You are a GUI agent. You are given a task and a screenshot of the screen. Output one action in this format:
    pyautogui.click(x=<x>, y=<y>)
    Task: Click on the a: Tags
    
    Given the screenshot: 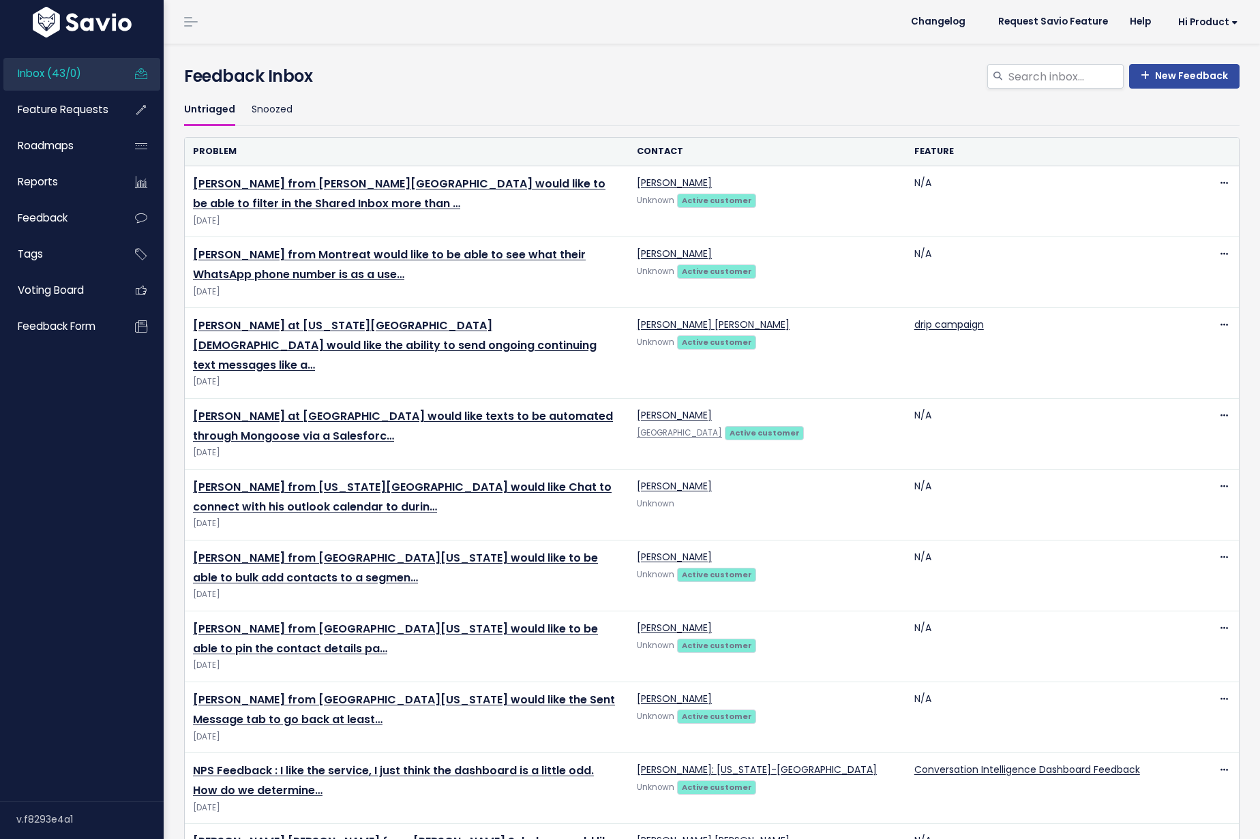 What is the action you would take?
    pyautogui.click(x=58, y=254)
    